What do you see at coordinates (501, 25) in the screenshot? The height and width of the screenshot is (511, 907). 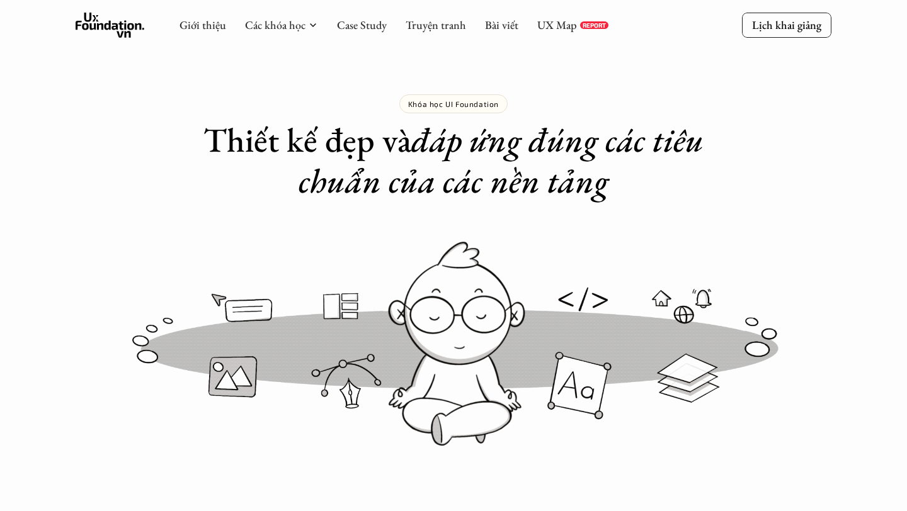 I see `a: Bài viết` at bounding box center [501, 25].